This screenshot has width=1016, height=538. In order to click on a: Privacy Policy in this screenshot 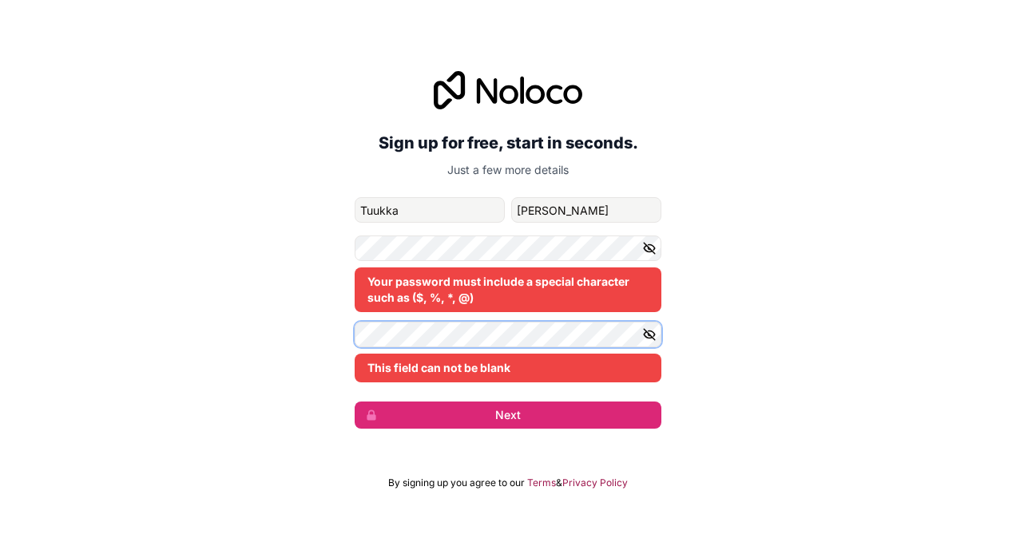, I will do `click(595, 483)`.